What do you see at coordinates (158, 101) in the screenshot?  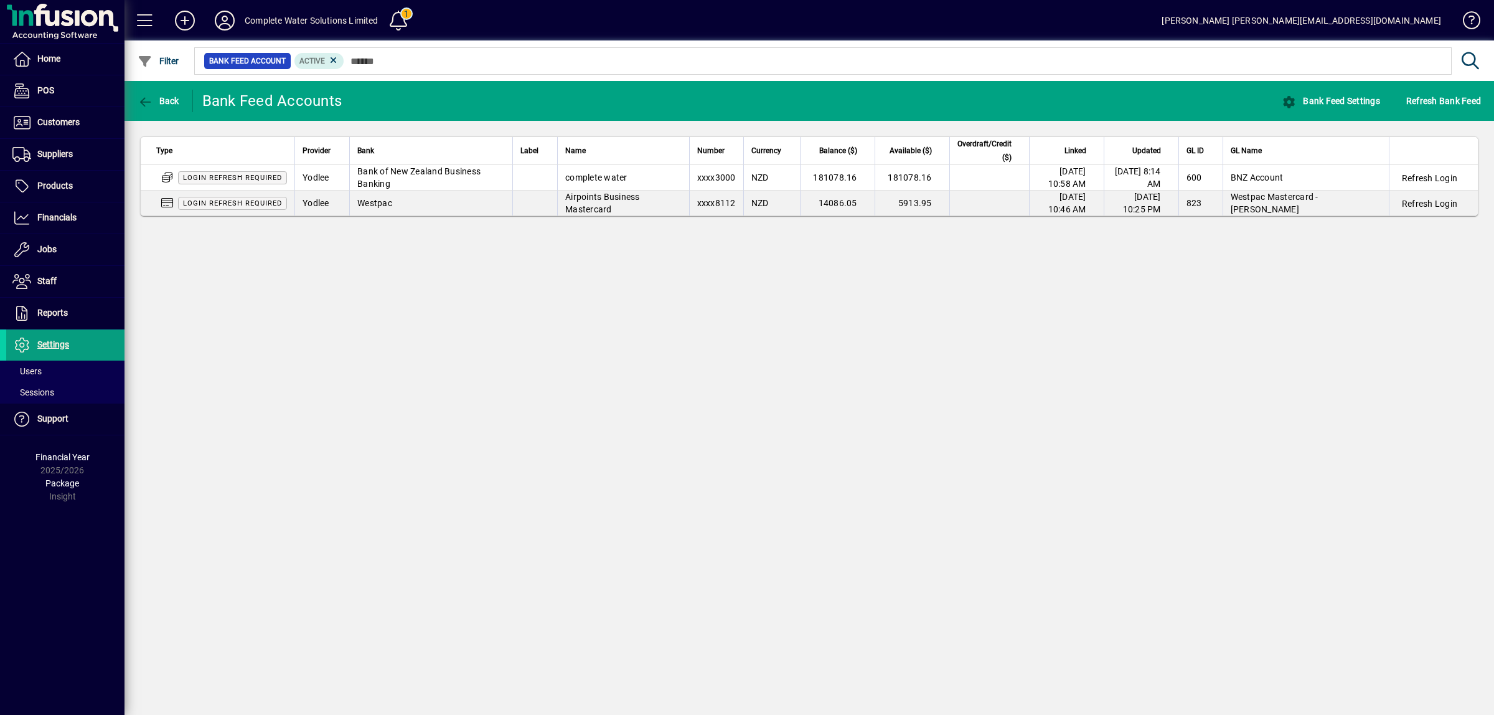 I see `span: Back` at bounding box center [158, 101].